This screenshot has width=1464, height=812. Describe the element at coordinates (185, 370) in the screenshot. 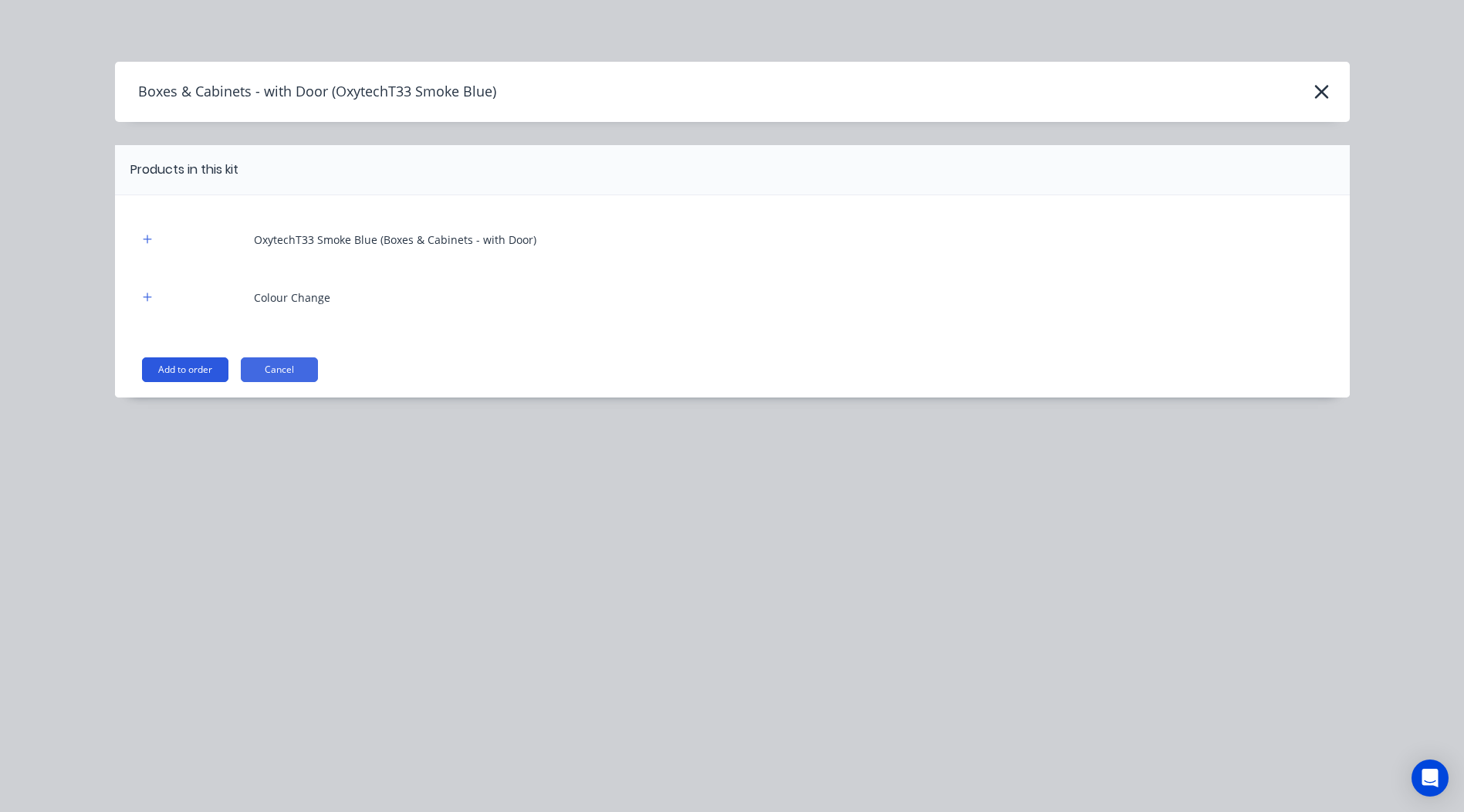

I see `button: Add to order` at that location.